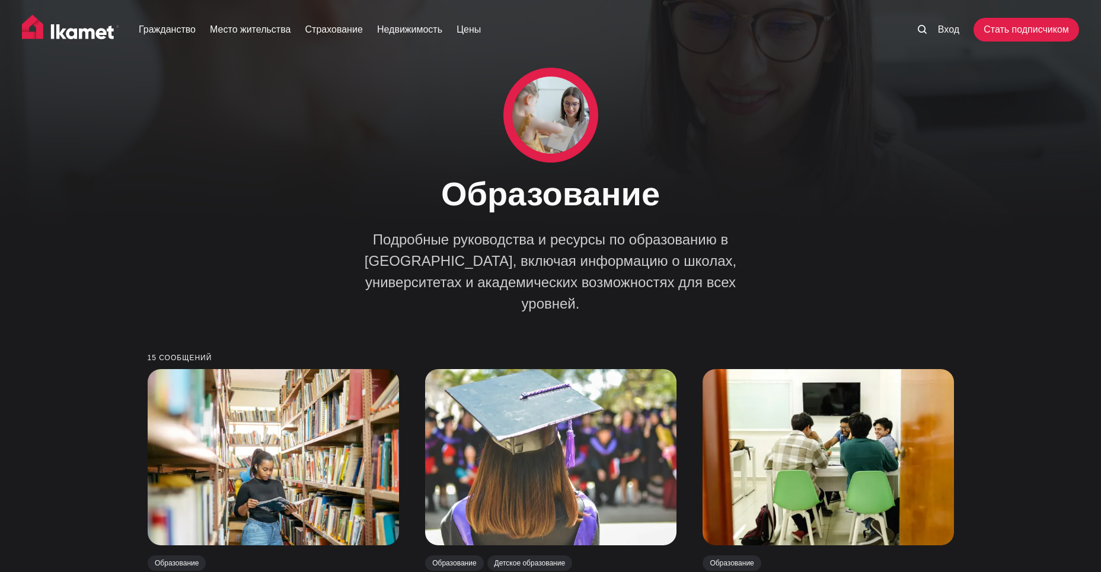  I want to click on a: Как ориентироваться в турецкой системе образования: подробное руководство для родителей-иммигрантов, so click(273, 457).